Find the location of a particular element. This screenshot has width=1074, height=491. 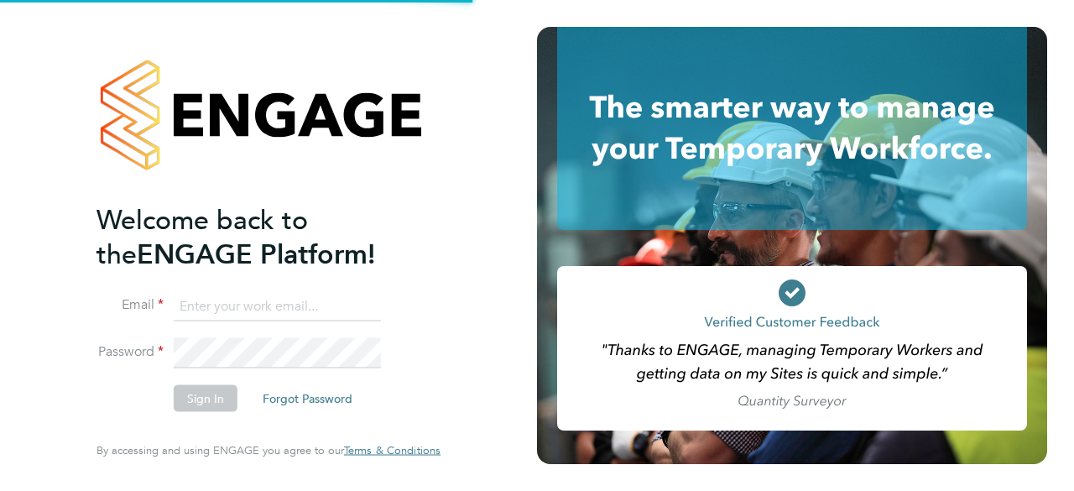

span: Terms & Conditions is located at coordinates (392, 450).